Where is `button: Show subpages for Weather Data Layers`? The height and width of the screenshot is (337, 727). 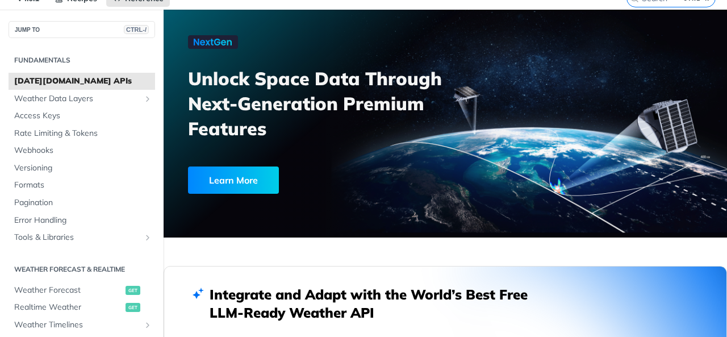 button: Show subpages for Weather Data Layers is located at coordinates (148, 99).